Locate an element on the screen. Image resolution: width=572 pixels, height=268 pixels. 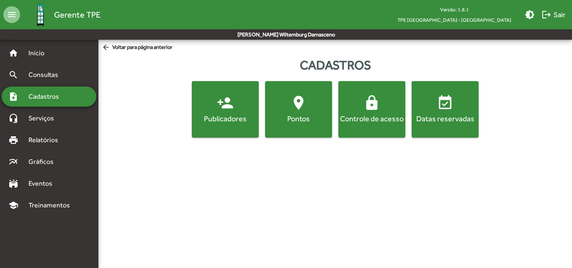
button: Sair is located at coordinates (553, 15).